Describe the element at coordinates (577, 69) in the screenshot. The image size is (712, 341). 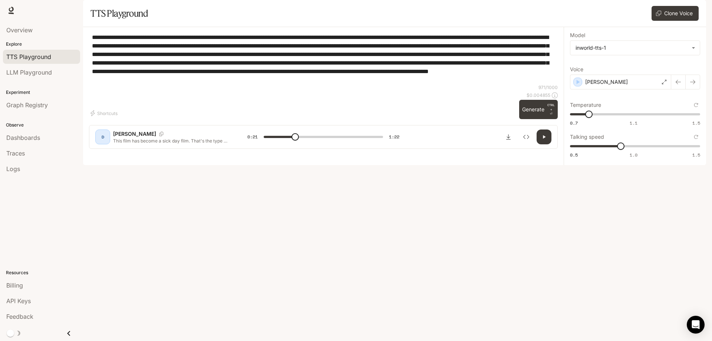
I see `p: Voice` at that location.